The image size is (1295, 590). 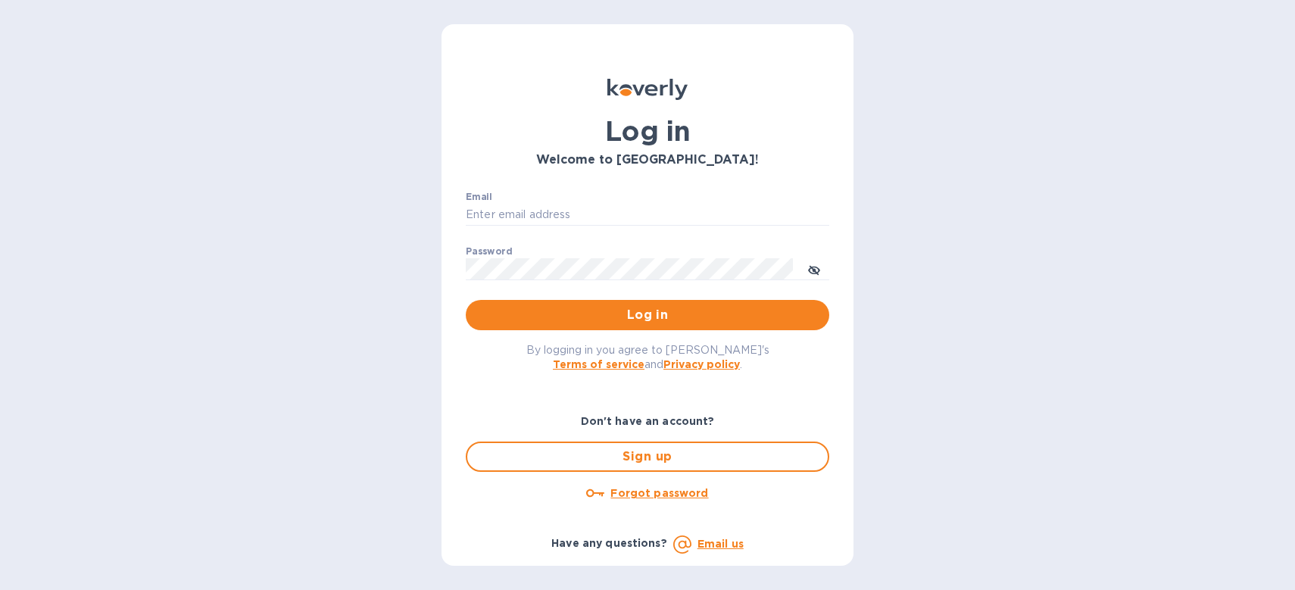 I want to click on button: Log in, so click(x=647, y=315).